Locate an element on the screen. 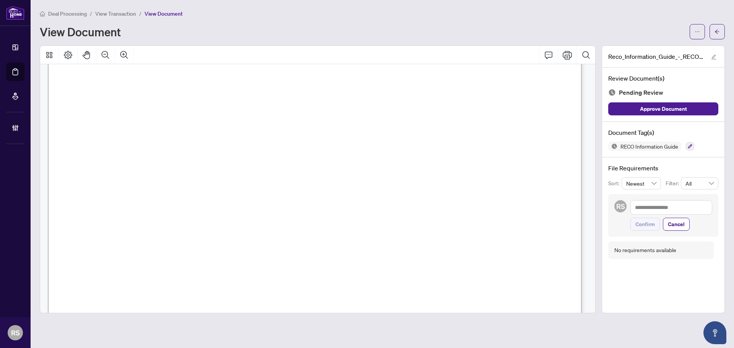 This screenshot has width=734, height=348. h1: View Document is located at coordinates (80, 32).